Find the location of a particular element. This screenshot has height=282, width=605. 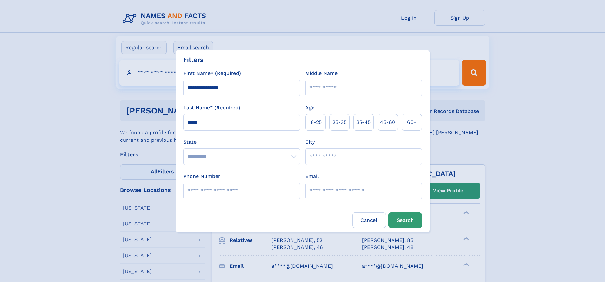

span: 18‑25 is located at coordinates (315, 122).